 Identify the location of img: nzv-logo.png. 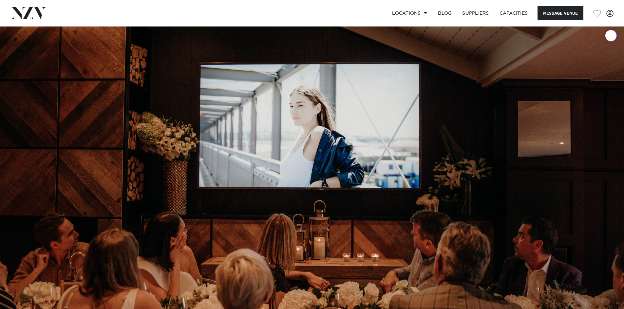
(28, 13).